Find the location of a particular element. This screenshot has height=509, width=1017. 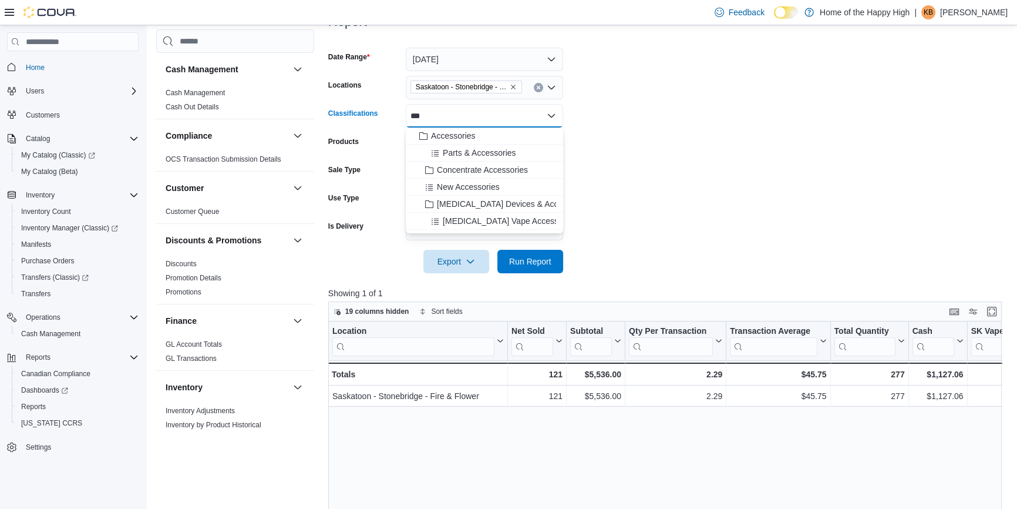

button: Total Quantity is located at coordinates (869, 341).